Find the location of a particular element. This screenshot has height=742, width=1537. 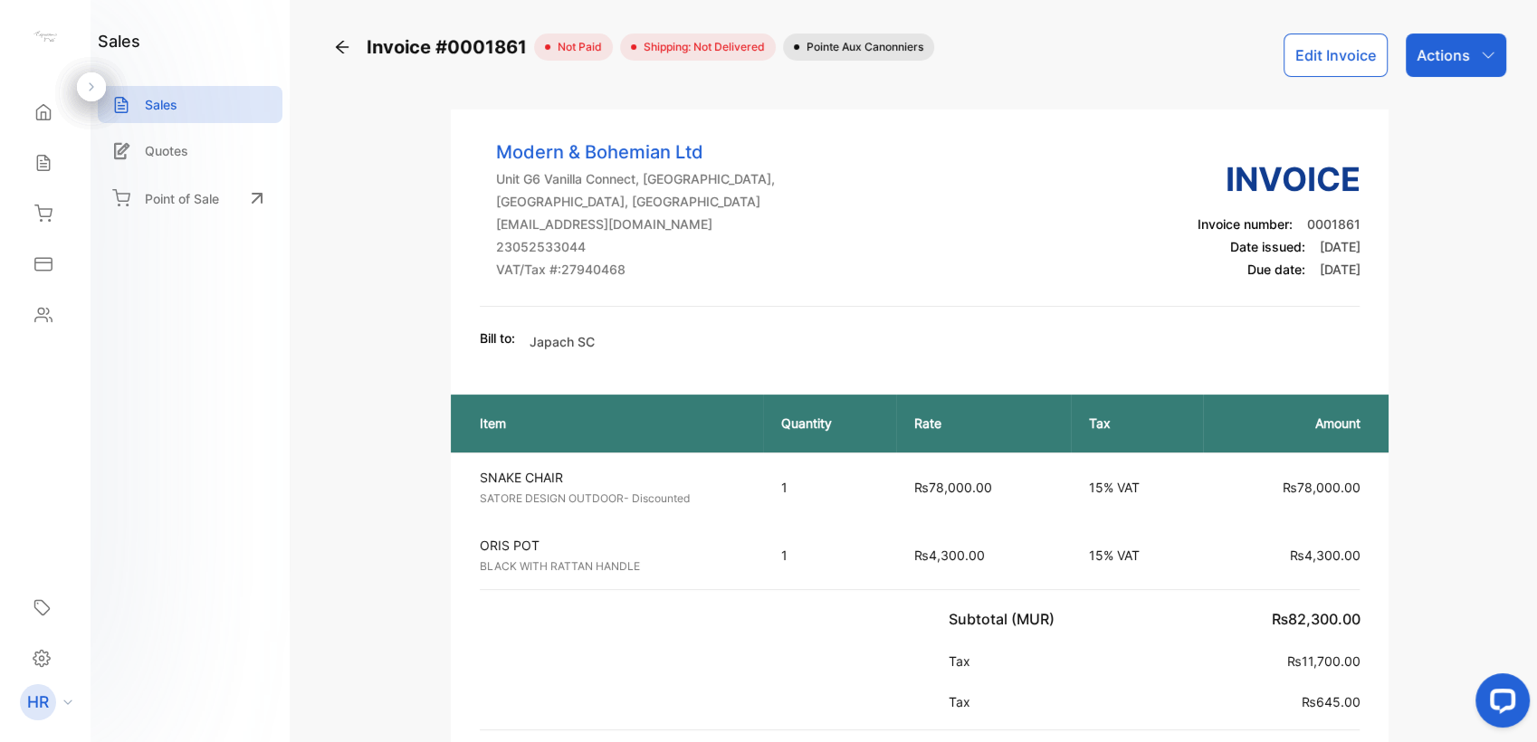

a: Sales is located at coordinates (190, 104).